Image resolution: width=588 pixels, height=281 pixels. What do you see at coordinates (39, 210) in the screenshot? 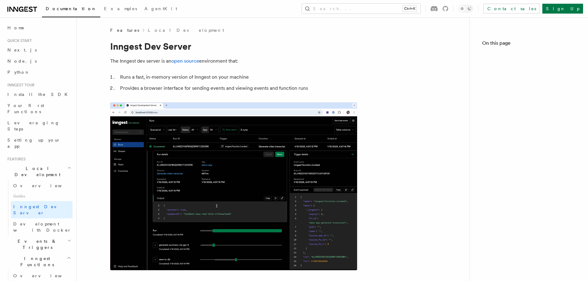
I see `span: Inngest Dev Server` at bounding box center [39, 210].